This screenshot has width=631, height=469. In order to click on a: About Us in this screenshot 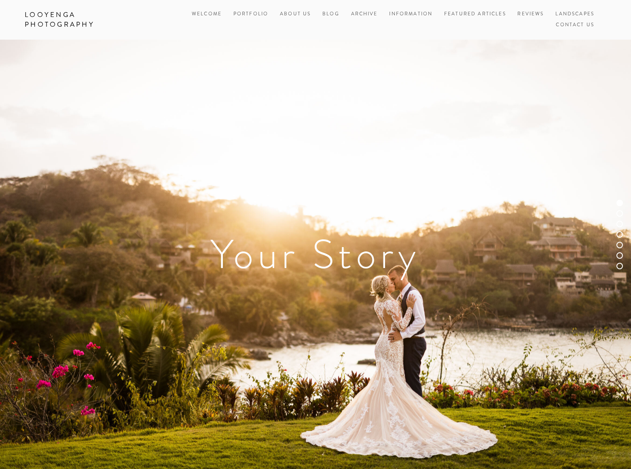, I will do `click(295, 14)`.